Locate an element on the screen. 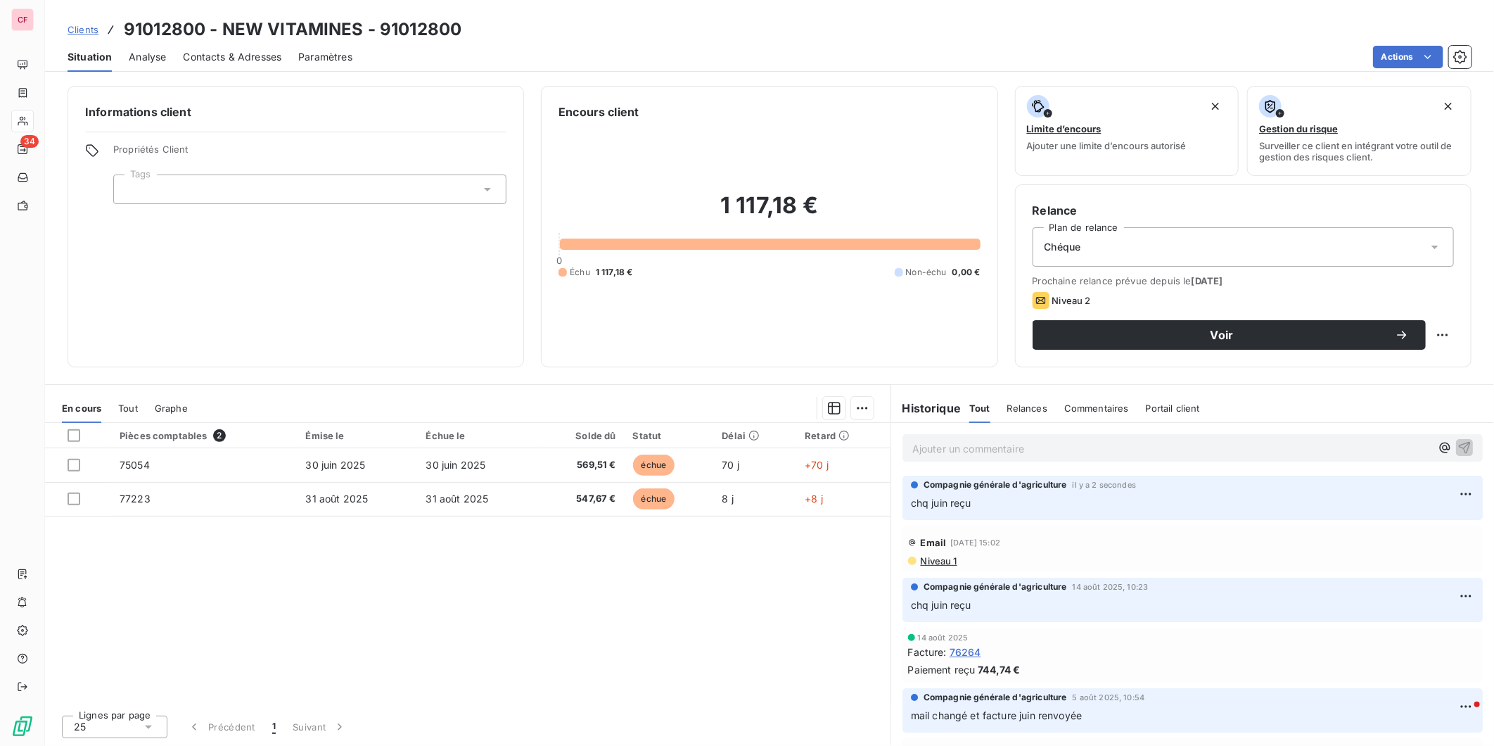  span: Prochaine relance prévue depuis le is located at coordinates (1243, 281).